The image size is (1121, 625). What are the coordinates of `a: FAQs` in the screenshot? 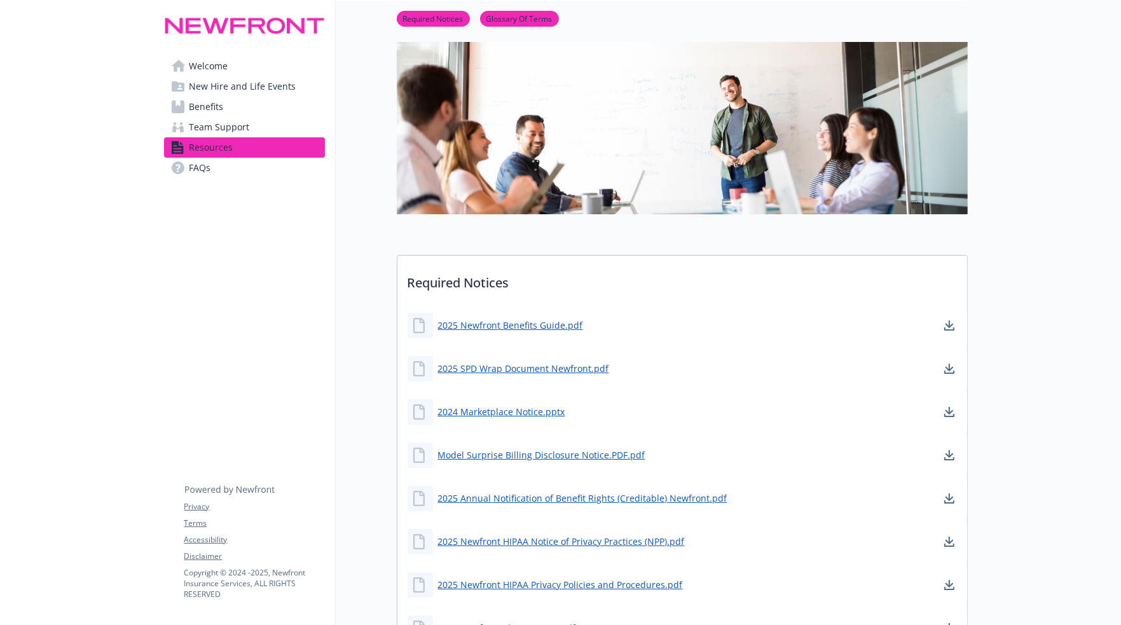 It's located at (244, 168).